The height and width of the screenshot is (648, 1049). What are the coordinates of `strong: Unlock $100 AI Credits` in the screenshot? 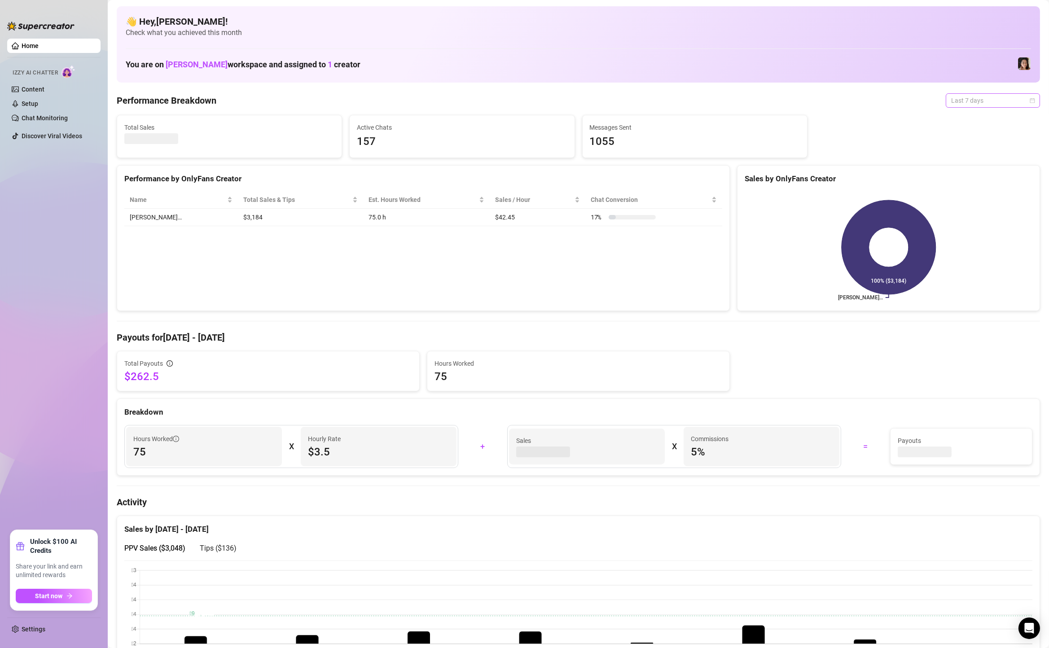 It's located at (61, 546).